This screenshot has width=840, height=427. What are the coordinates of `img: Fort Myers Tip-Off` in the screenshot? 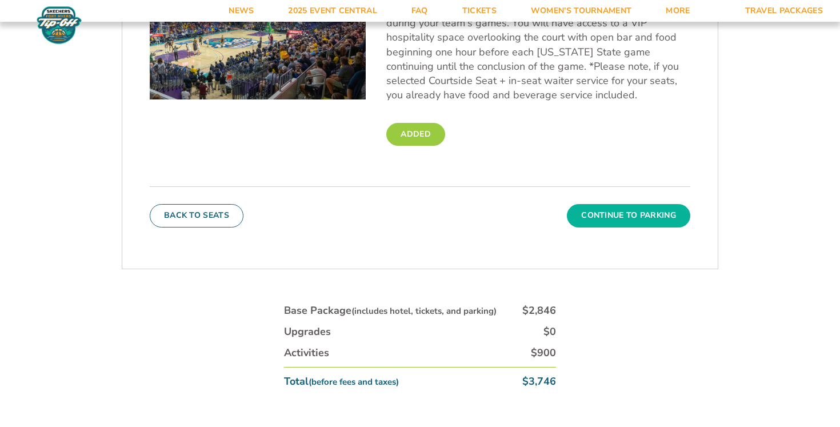 It's located at (59, 25).